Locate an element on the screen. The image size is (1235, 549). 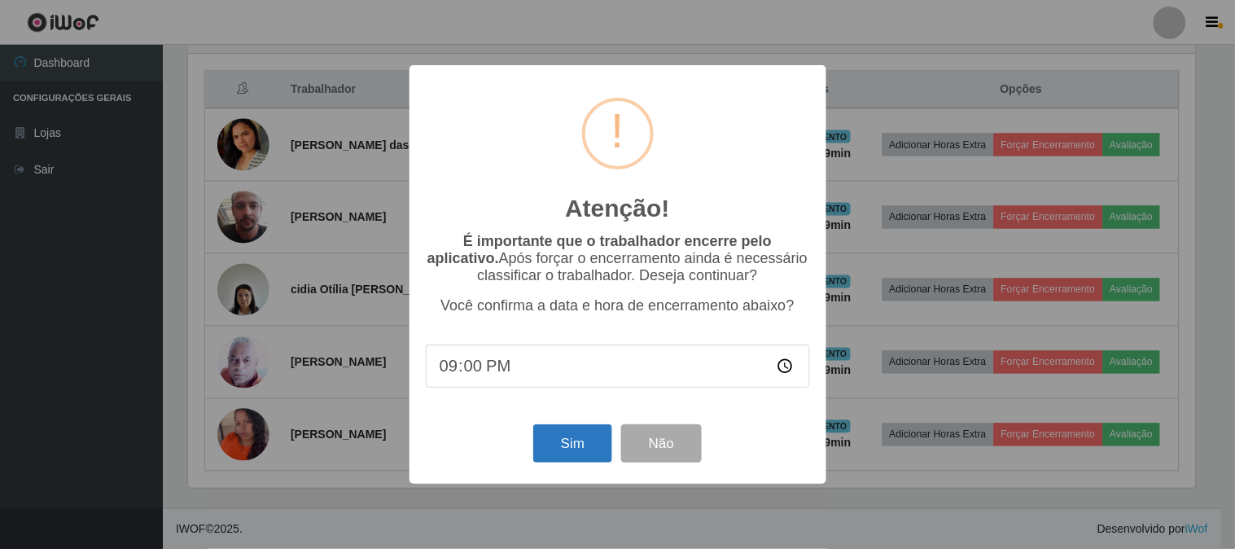
p: Você confirma a data e hora de encerramento abaixo? is located at coordinates (618, 305).